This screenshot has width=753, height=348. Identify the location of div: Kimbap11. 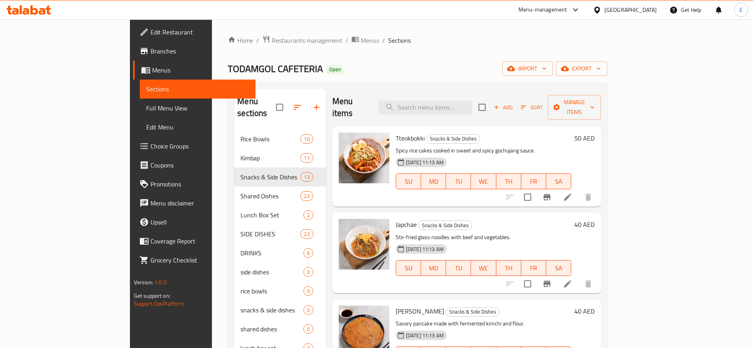
(280, 158).